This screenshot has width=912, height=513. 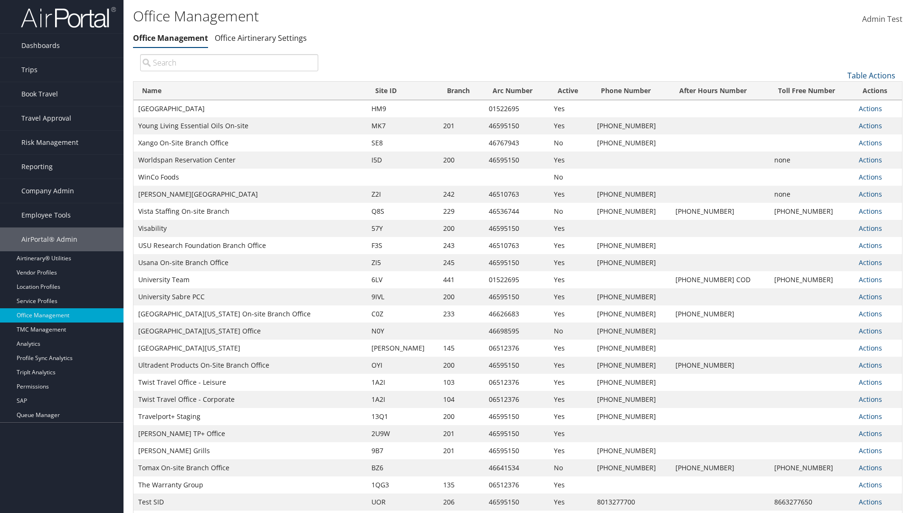 What do you see at coordinates (516, 245) in the screenshot?
I see `td: 46510763` at bounding box center [516, 245].